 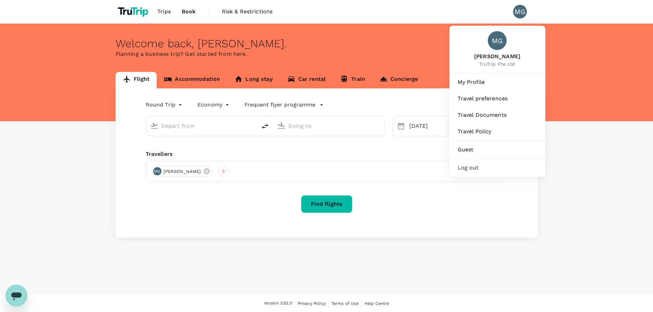 What do you see at coordinates (329, 126) in the screenshot?
I see `input: Going to` at bounding box center [329, 126].